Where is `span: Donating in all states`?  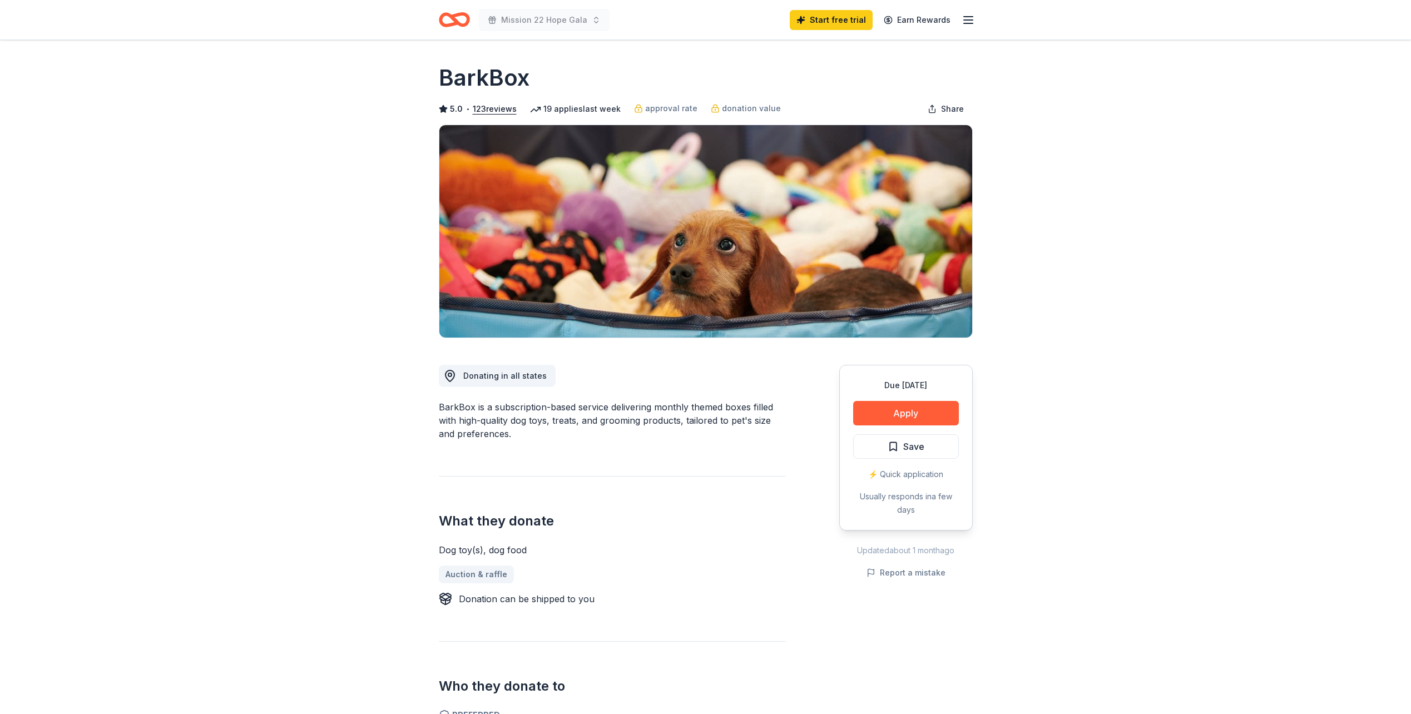 span: Donating in all states is located at coordinates (505, 375).